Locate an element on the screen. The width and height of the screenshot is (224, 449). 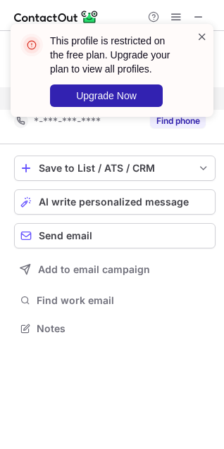
span: AI write personalized message is located at coordinates (113, 202).